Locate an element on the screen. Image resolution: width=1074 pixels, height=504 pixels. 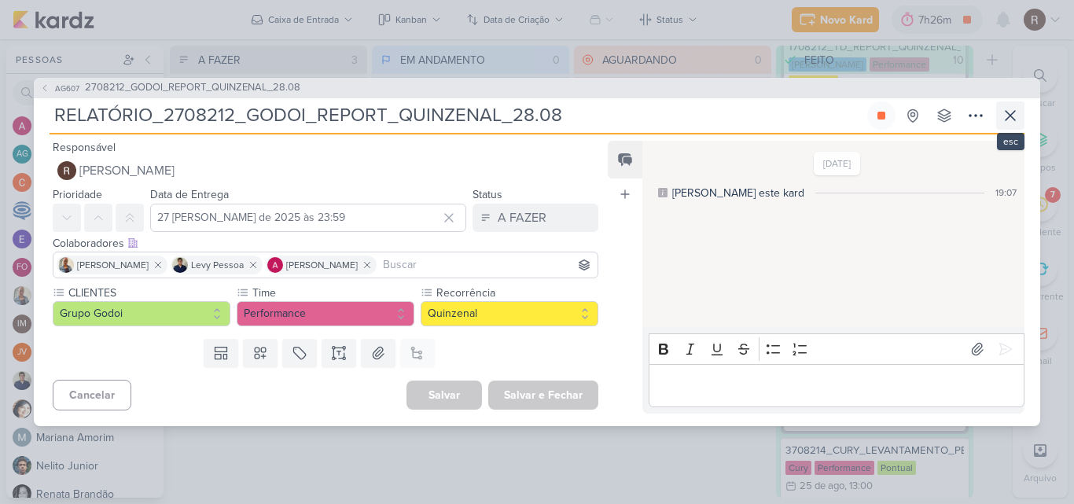
span: AG607 is located at coordinates (67, 88).